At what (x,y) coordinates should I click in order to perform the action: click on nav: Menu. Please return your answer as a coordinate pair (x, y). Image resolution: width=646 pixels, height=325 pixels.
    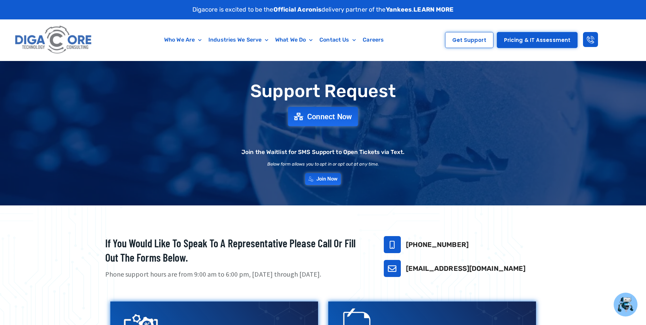
    Looking at the image, I should click on (274, 40).